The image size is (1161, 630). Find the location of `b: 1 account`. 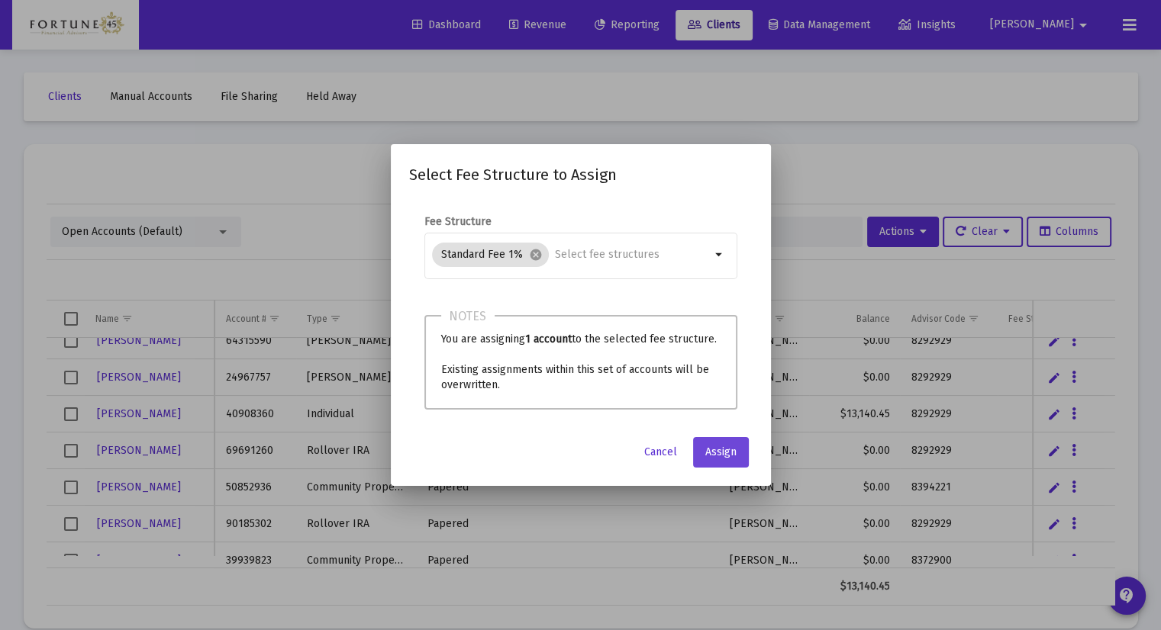

b: 1 account is located at coordinates (548, 339).